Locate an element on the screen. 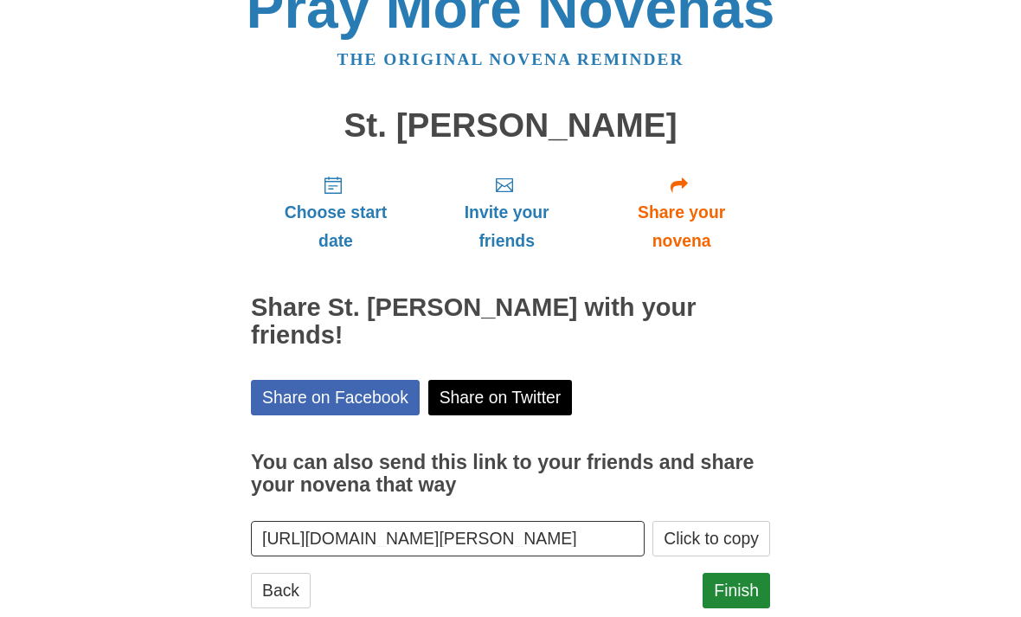 The width and height of the screenshot is (1021, 617). a: Choose start date is located at coordinates (336, 212).